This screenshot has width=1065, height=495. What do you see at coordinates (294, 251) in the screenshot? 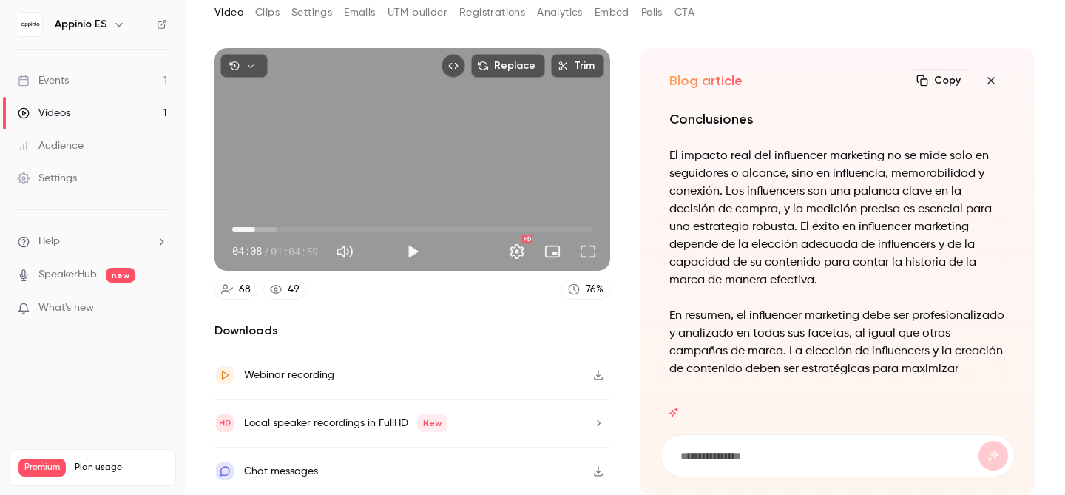
I see `span: 01:04:59` at bounding box center [294, 251].